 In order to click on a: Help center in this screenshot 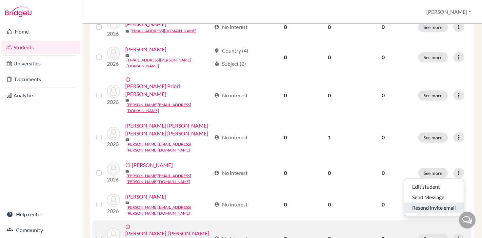, I will do `click(41, 214)`.